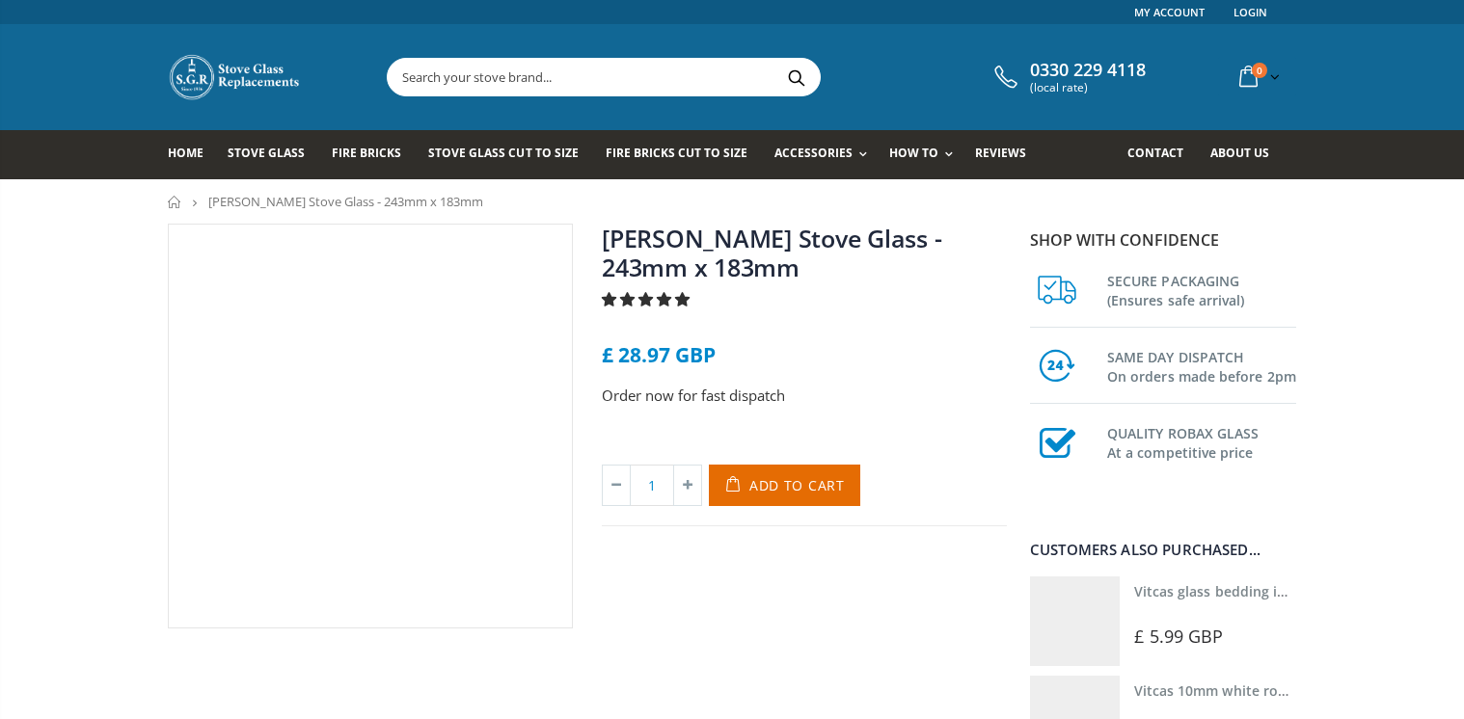 This screenshot has width=1464, height=719. I want to click on h3: SAME DAY DISPATCH On orders made before 2pm, so click(1202, 366).